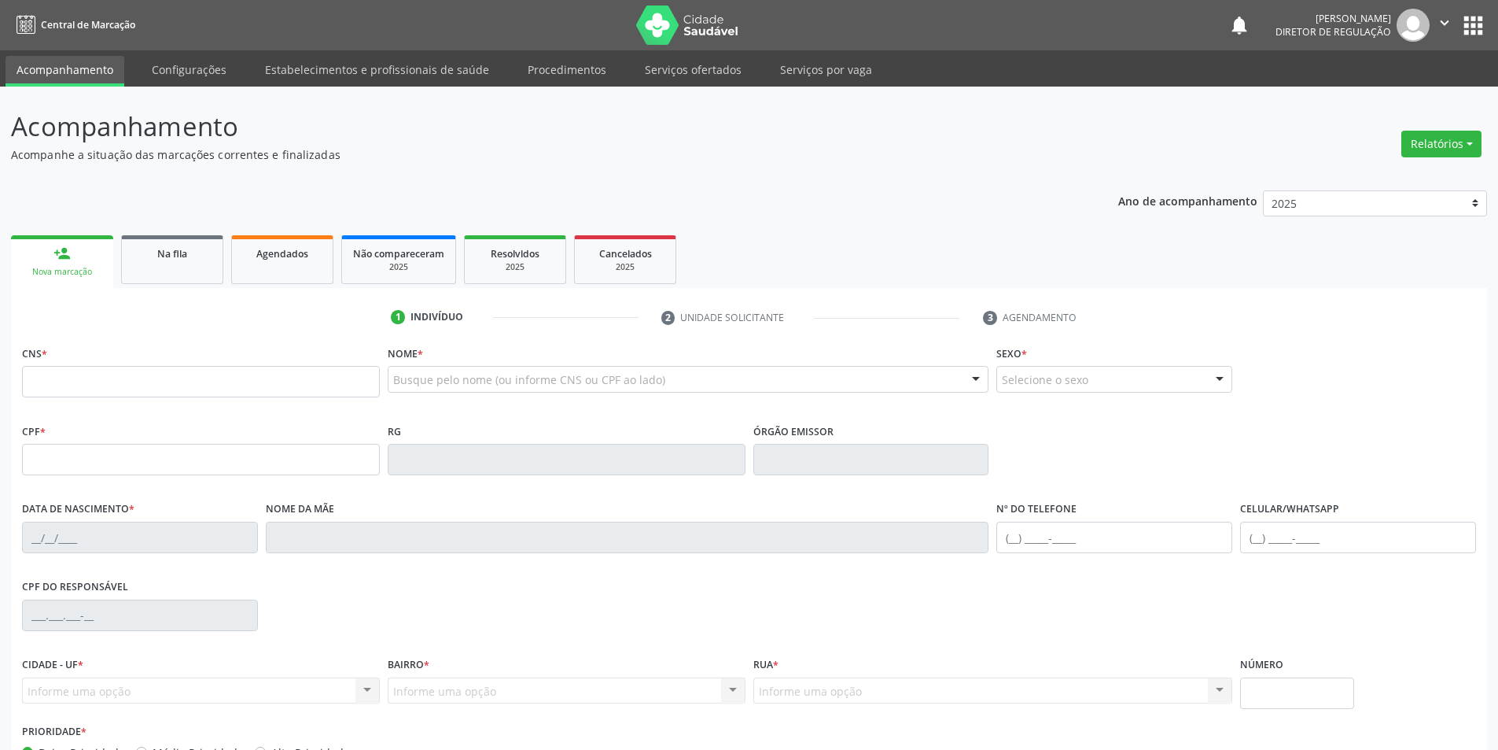 The image size is (1498, 750). Describe the element at coordinates (766, 665) in the screenshot. I see `label: Rua` at that location.